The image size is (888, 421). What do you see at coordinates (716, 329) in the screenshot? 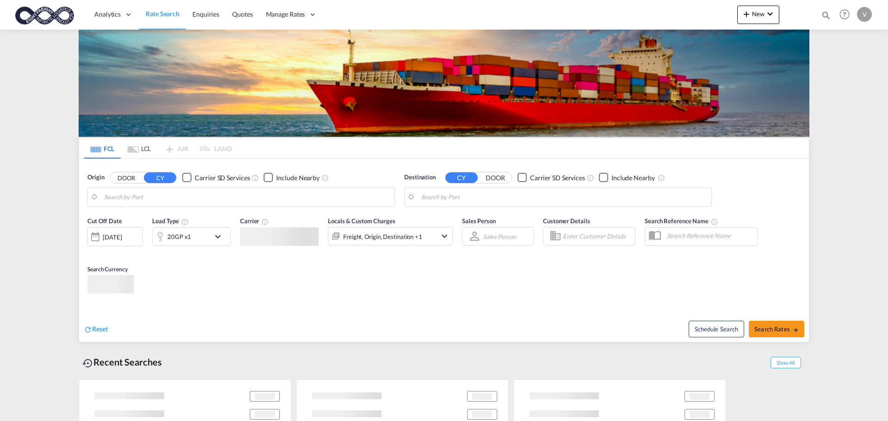
I see `button: Note: By default Schedule search will only considerorigin ports, destination ports and cut off da...` at bounding box center [716, 329].